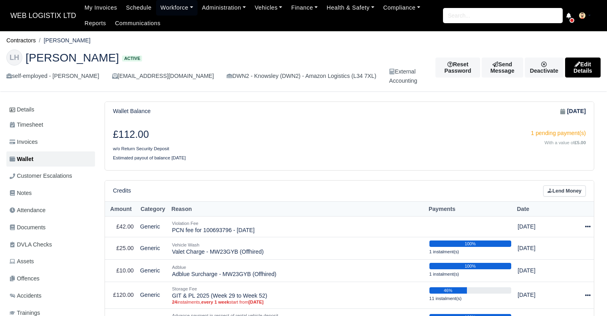 This screenshot has width=607, height=316. I want to click on a: Contractors, so click(21, 40).